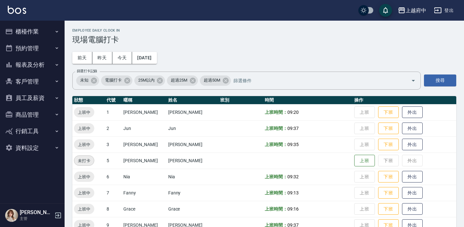 The height and width of the screenshot is (227, 464). I want to click on span: 09:16, so click(293, 209).